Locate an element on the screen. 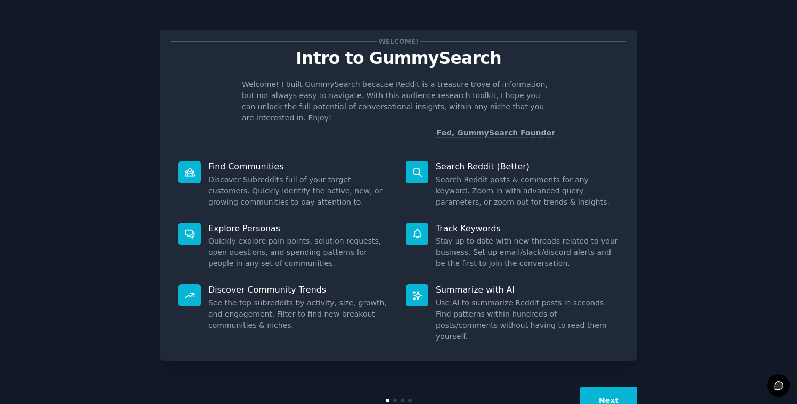 The height and width of the screenshot is (404, 797). p: Welcome! I built GummySearch because Reddit is a treasure trove of information, but not always ea... is located at coordinates (399, 101).